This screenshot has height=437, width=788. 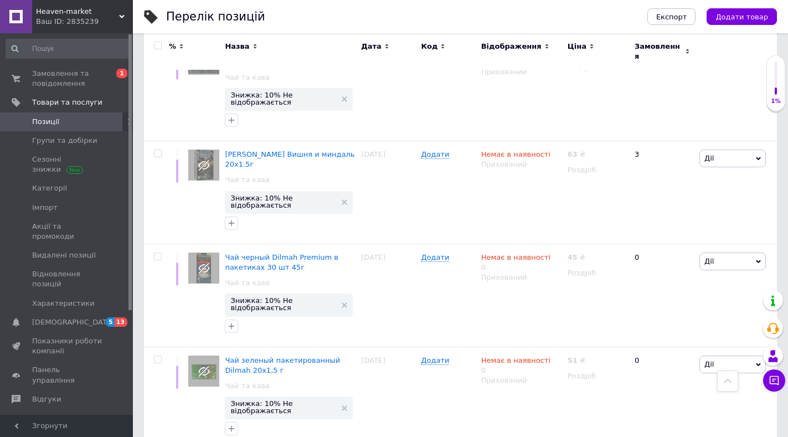 What do you see at coordinates (662, 193) in the screenshot?
I see `div: 3` at bounding box center [662, 193].